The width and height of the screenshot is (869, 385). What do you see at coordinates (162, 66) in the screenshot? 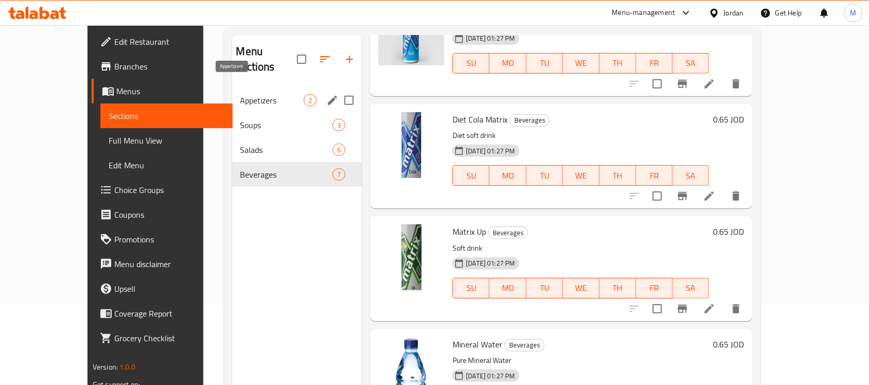
I see `a: Branches` at bounding box center [162, 66].